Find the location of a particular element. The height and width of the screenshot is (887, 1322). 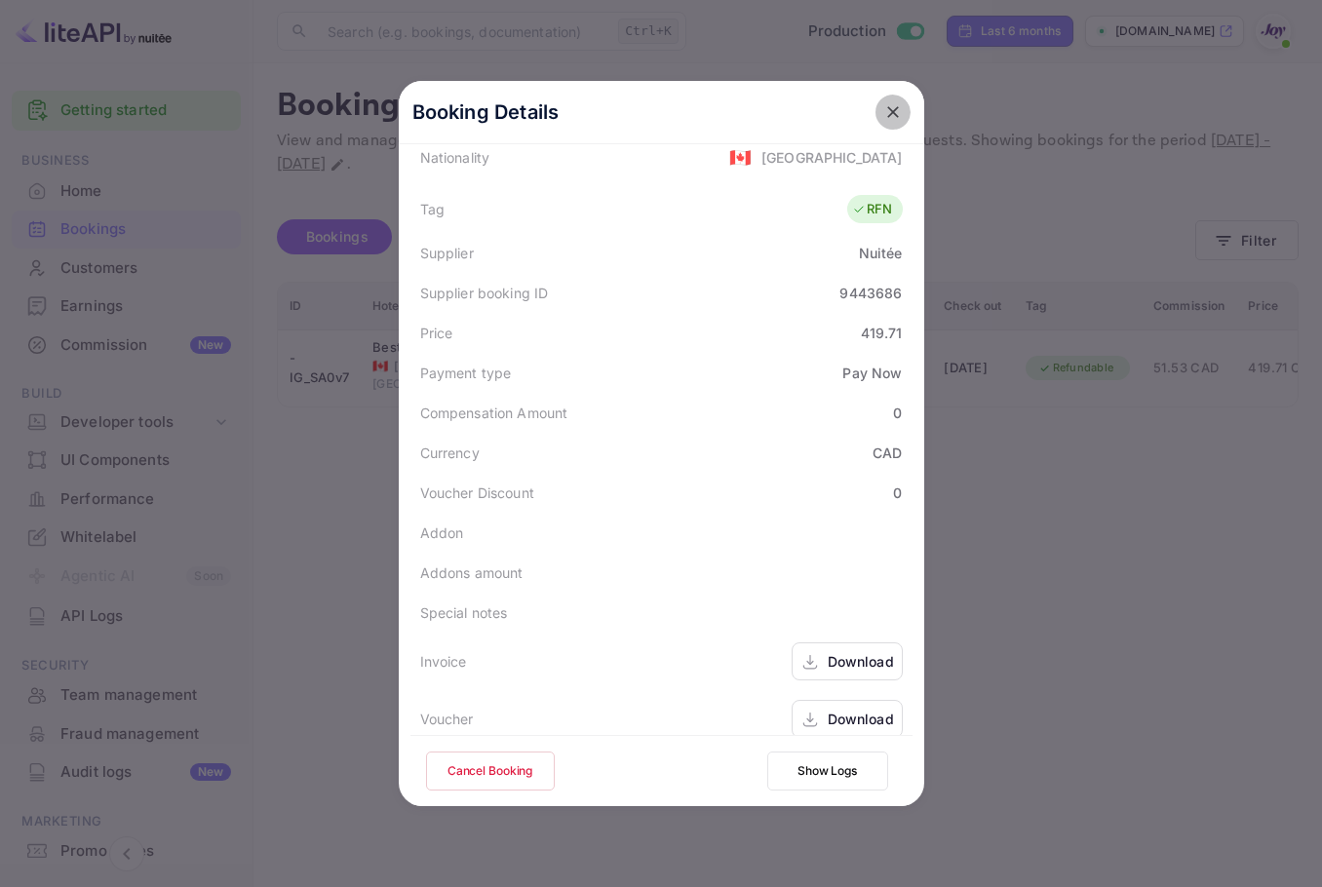

button: Show Logs is located at coordinates (827, 771).